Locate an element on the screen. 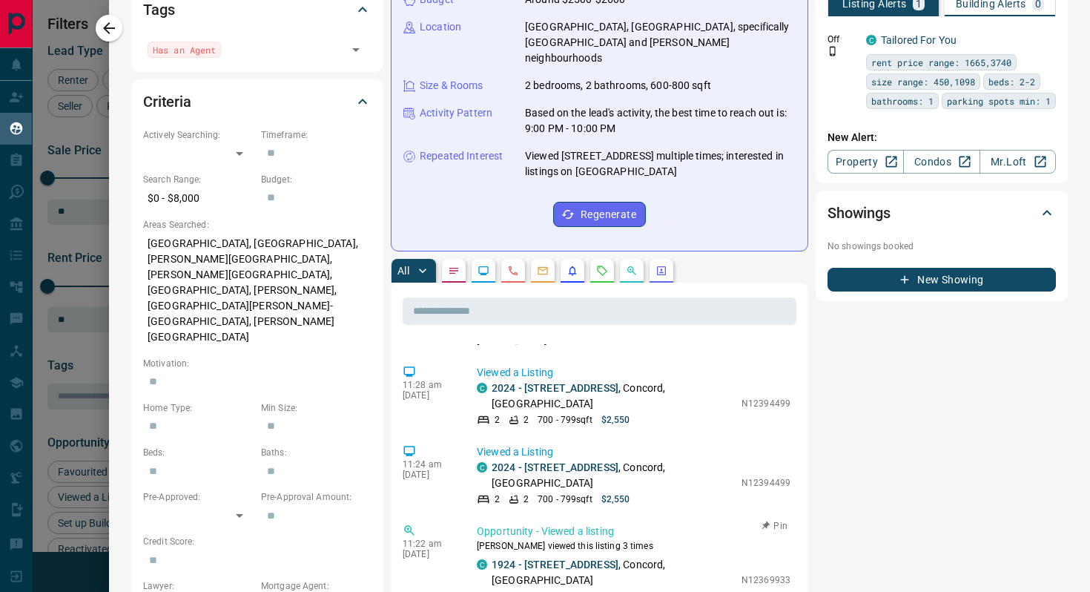  p: Budget: is located at coordinates (316, 179).